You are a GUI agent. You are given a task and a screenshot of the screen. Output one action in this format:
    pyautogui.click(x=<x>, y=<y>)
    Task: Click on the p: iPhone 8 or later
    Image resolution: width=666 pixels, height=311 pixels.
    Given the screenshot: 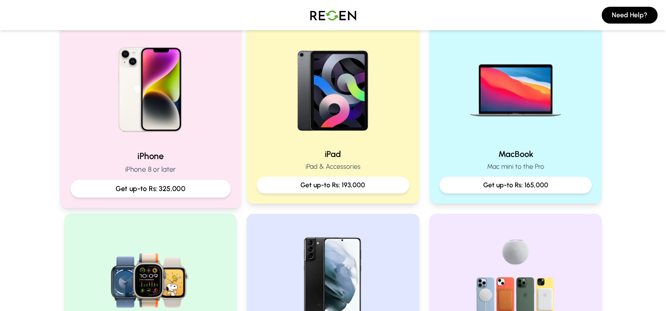 What is the action you would take?
    pyautogui.click(x=150, y=169)
    